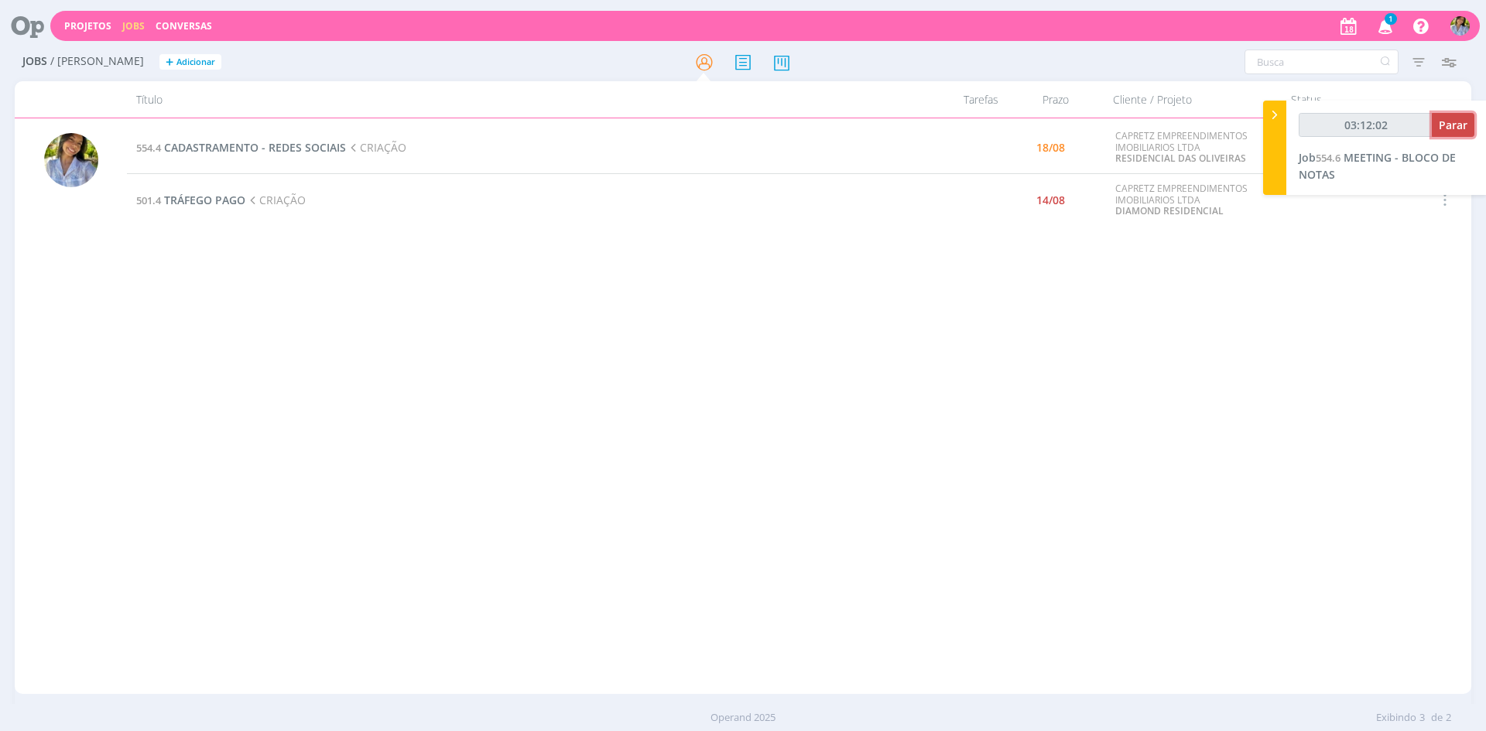 The width and height of the screenshot is (1486, 731). What do you see at coordinates (204, 200) in the screenshot?
I see `span: TRÁFEGO PAGO` at bounding box center [204, 200].